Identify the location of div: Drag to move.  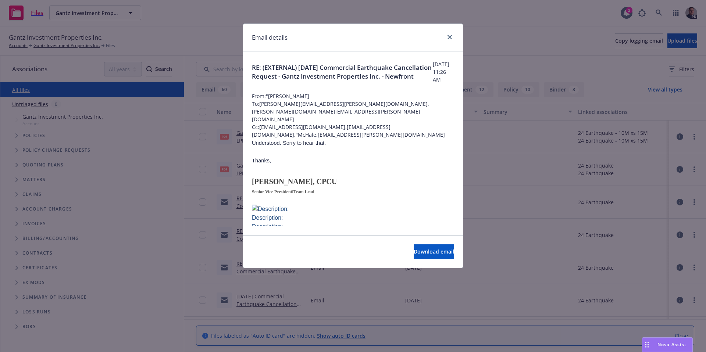
(647, 345).